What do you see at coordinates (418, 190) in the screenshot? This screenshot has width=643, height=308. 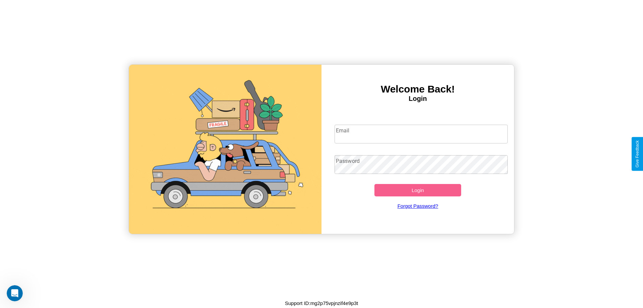 I see `button: Login` at bounding box center [418, 190].